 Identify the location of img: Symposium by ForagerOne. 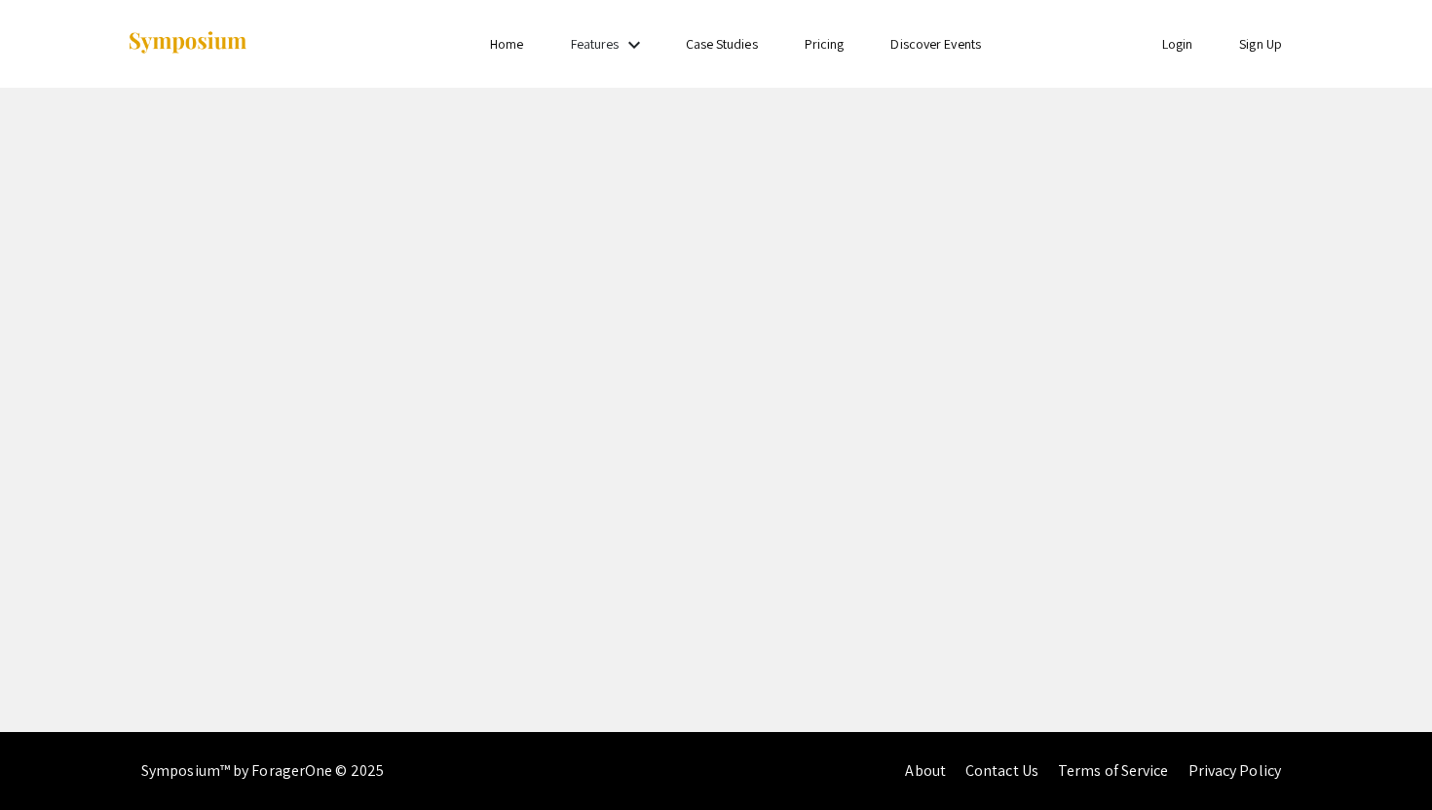
(187, 43).